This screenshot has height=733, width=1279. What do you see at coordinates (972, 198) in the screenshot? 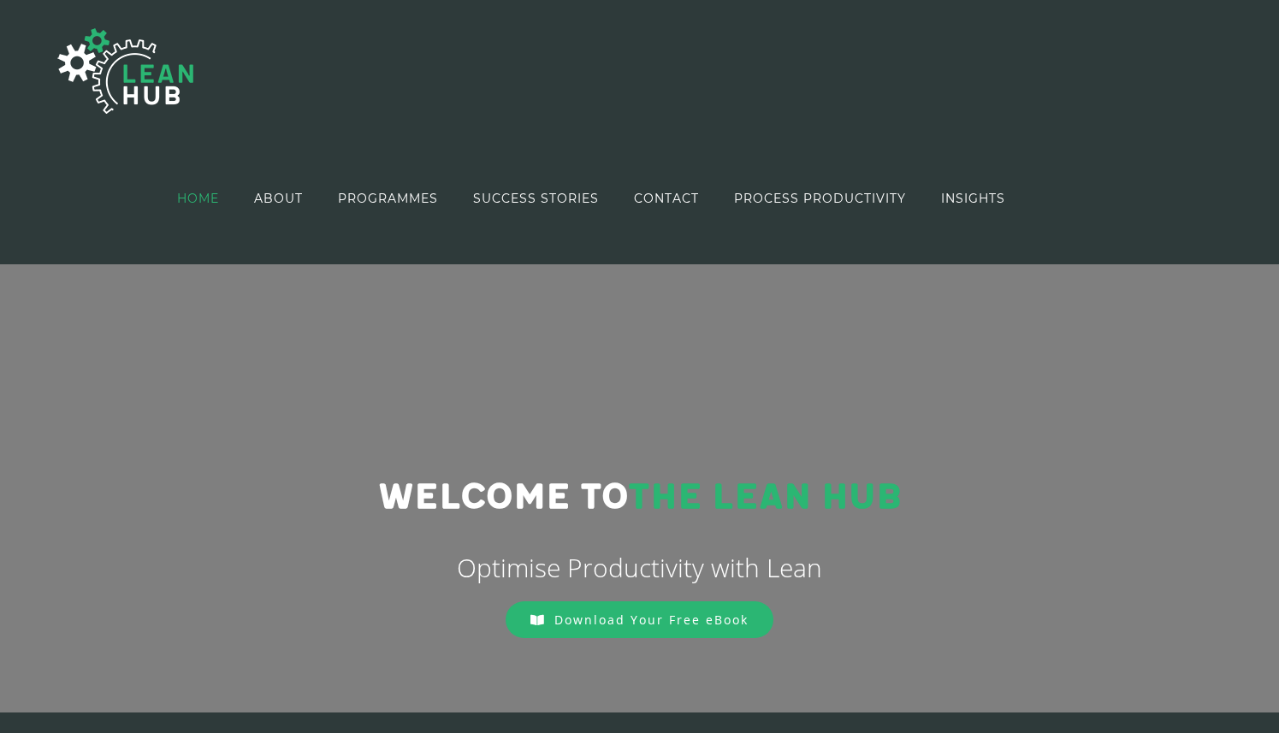
I see `span: INSIGHTS` at bounding box center [972, 198].